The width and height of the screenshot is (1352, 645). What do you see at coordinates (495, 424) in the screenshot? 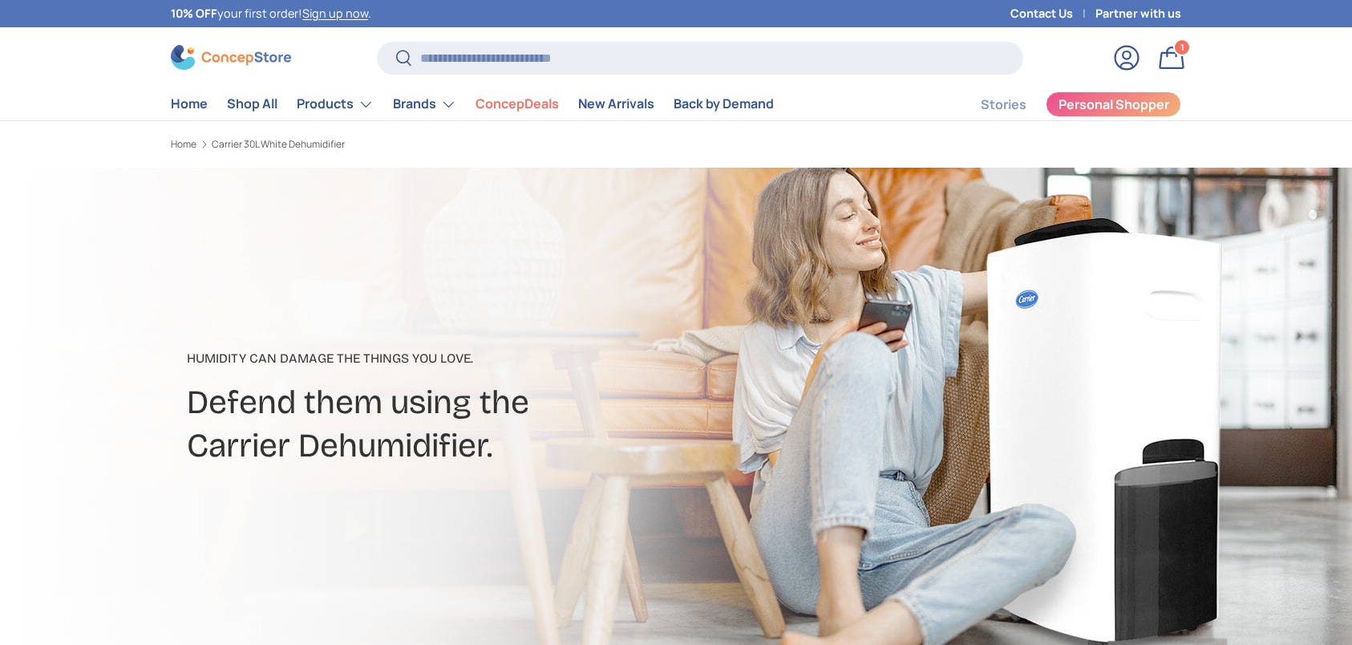
I see `h2: Defend them using the Carrier Dehumidifier.` at bounding box center [495, 424].